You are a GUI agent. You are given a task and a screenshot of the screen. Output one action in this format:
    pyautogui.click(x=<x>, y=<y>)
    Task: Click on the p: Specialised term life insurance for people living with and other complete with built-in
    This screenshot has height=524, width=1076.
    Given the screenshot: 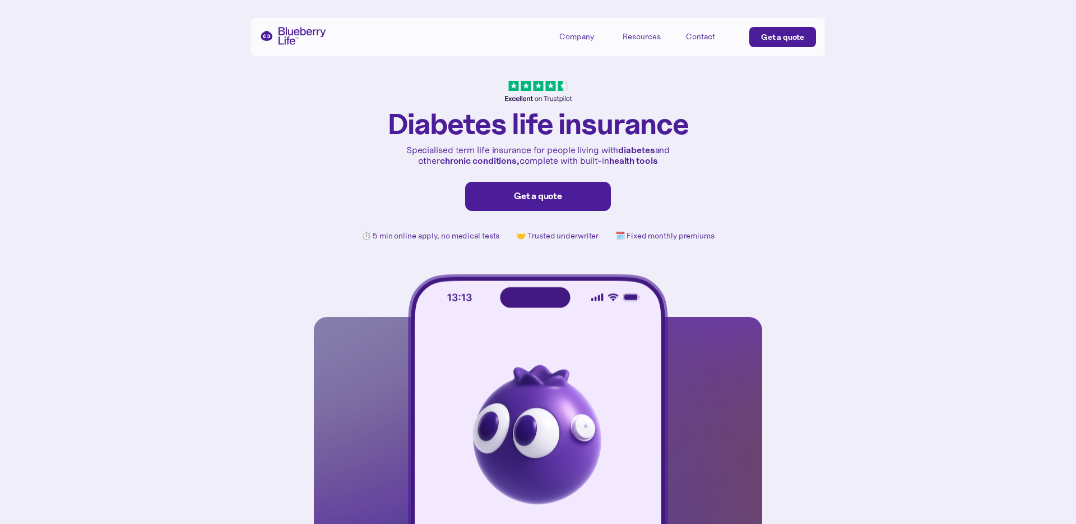 What is the action you would take?
    pyautogui.click(x=538, y=155)
    